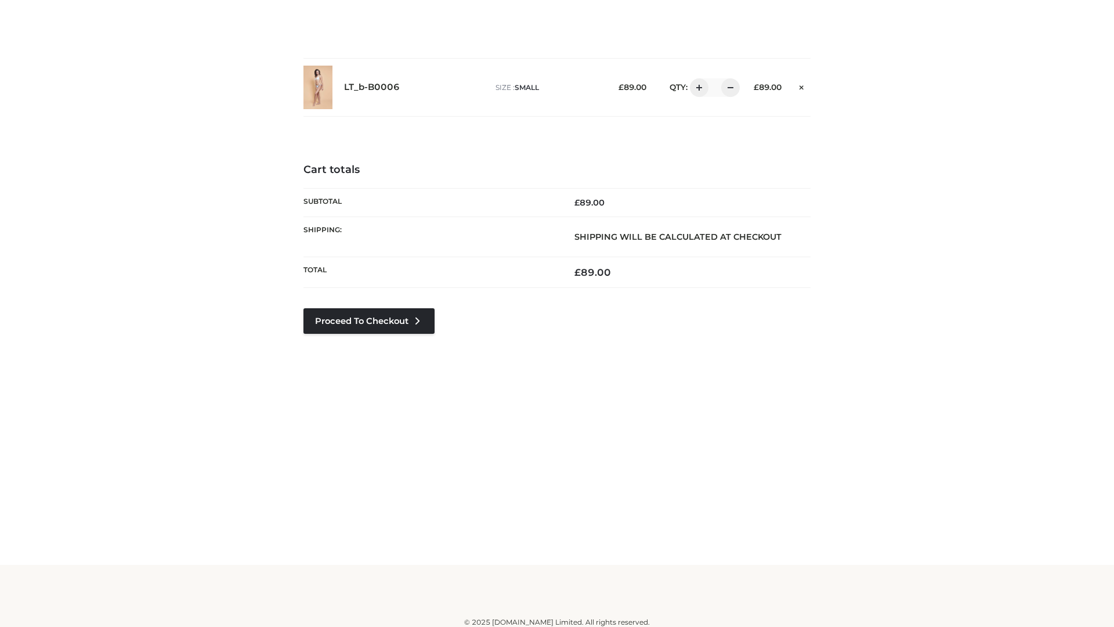 Image resolution: width=1114 pixels, height=627 pixels. Describe the element at coordinates (372, 87) in the screenshot. I see `a: LT_b-B0006` at that location.